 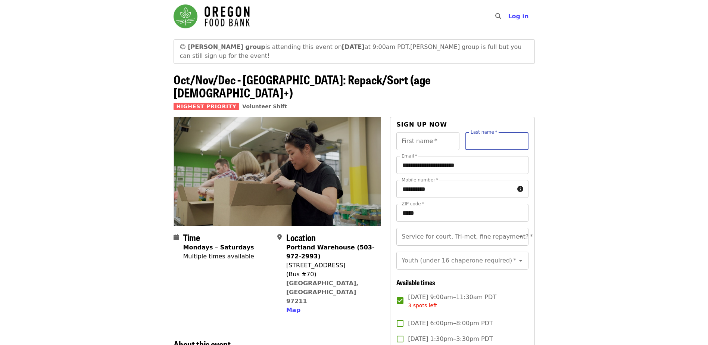 I want to click on button: Log in, so click(x=518, y=16).